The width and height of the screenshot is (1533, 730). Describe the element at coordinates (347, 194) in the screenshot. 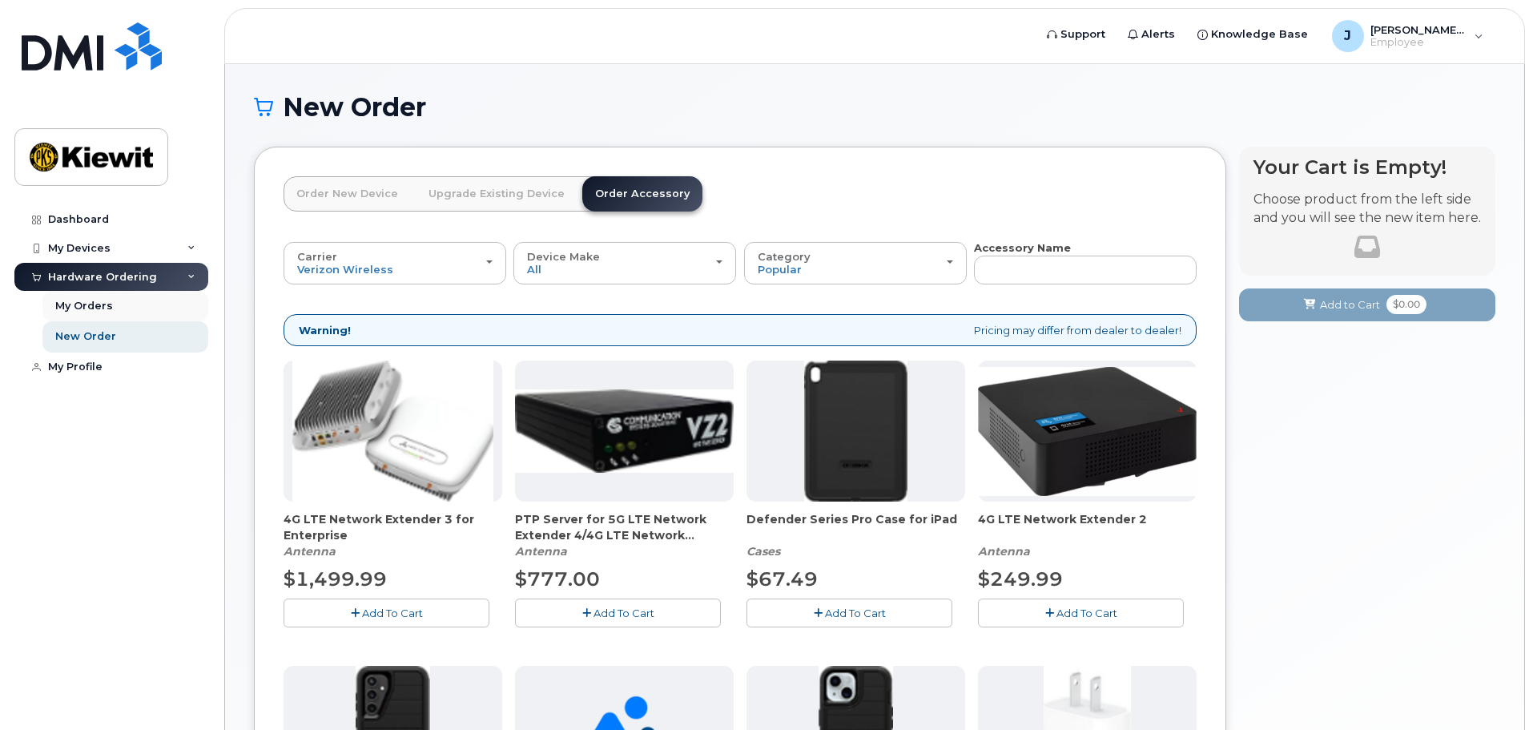

I see `a: Order New Device` at that location.